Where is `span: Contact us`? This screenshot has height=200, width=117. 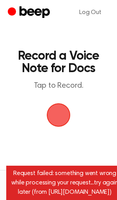 span: Contact us is located at coordinates (58, 188).